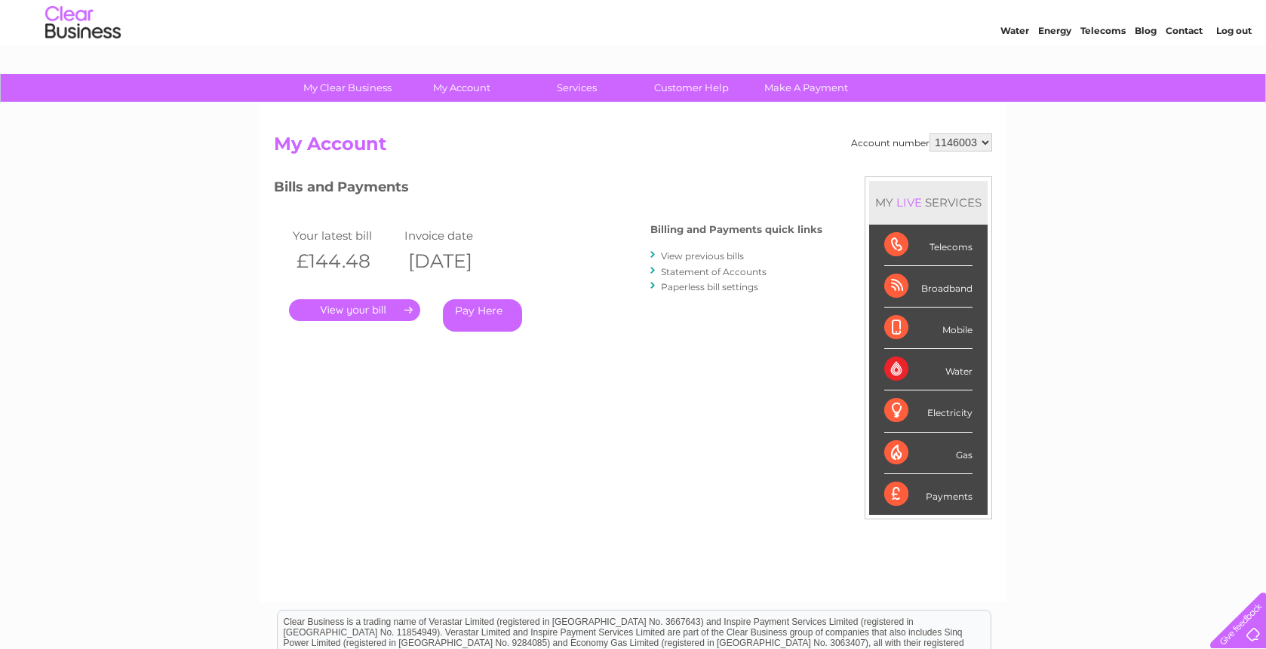 This screenshot has width=1266, height=649. Describe the element at coordinates (1233, 69) in the screenshot. I see `a: Log out` at that location.